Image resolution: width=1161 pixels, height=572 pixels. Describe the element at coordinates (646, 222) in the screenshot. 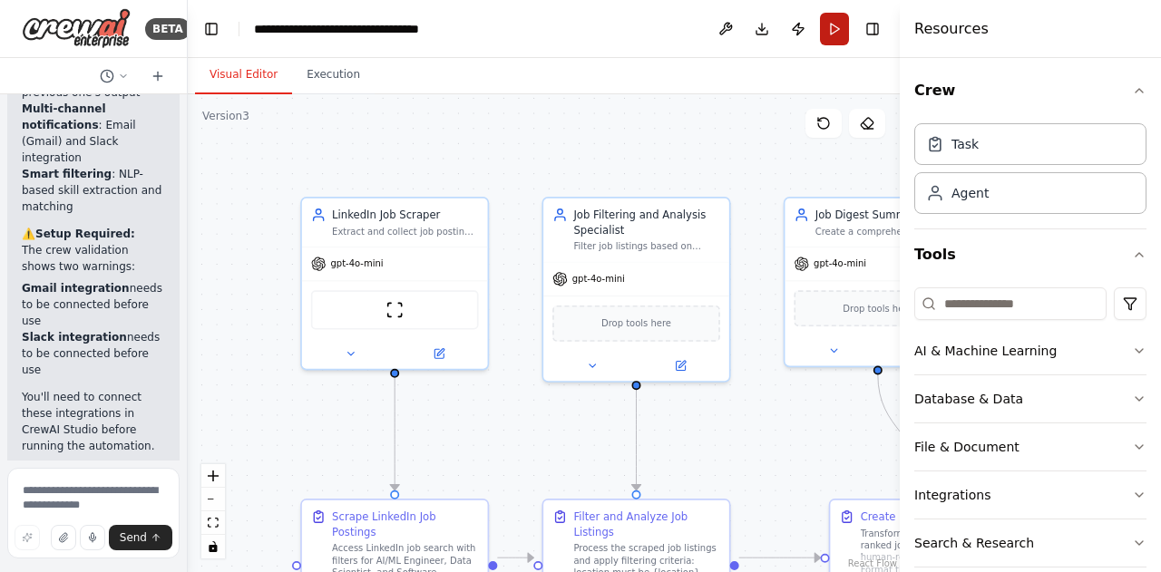

I see `div: Job Filtering and Analysis Specialist` at that location.